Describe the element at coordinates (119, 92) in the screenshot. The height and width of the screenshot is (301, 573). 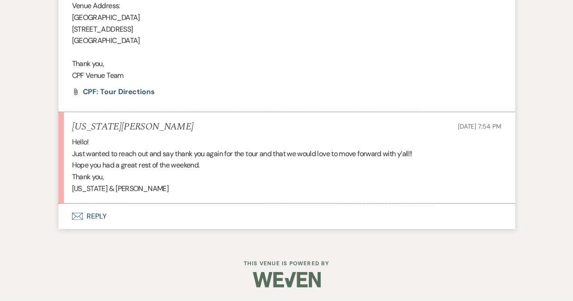
I see `a: CPF: Tour Directions` at that location.